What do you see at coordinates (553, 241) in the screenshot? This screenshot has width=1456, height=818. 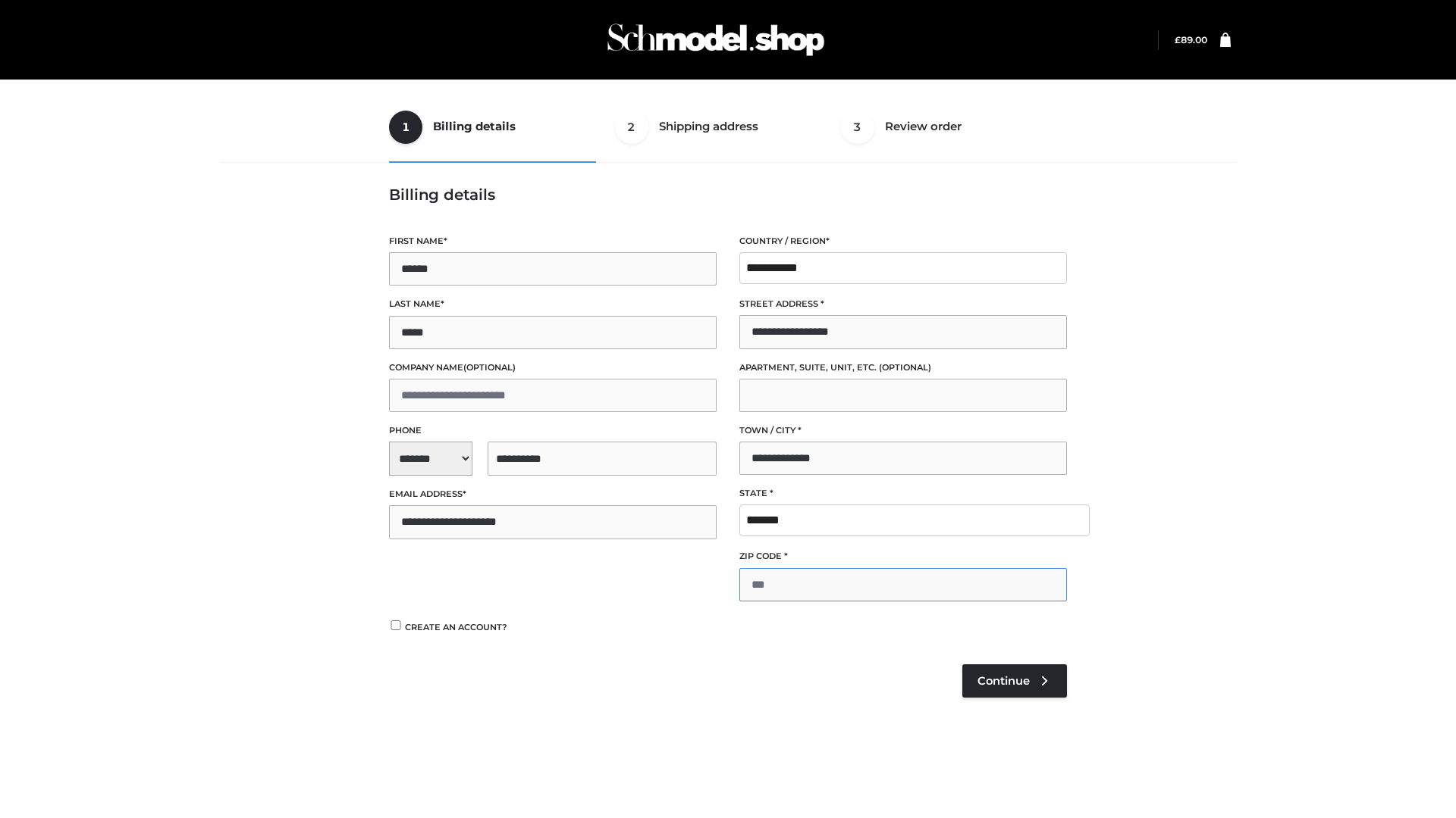 I see `label: First name` at bounding box center [553, 241].